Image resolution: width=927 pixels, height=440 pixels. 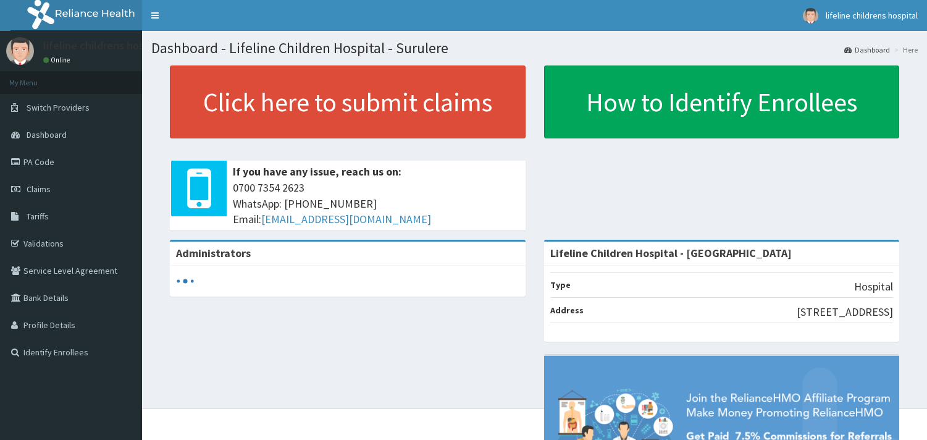 I want to click on span: Switch Providers, so click(x=58, y=107).